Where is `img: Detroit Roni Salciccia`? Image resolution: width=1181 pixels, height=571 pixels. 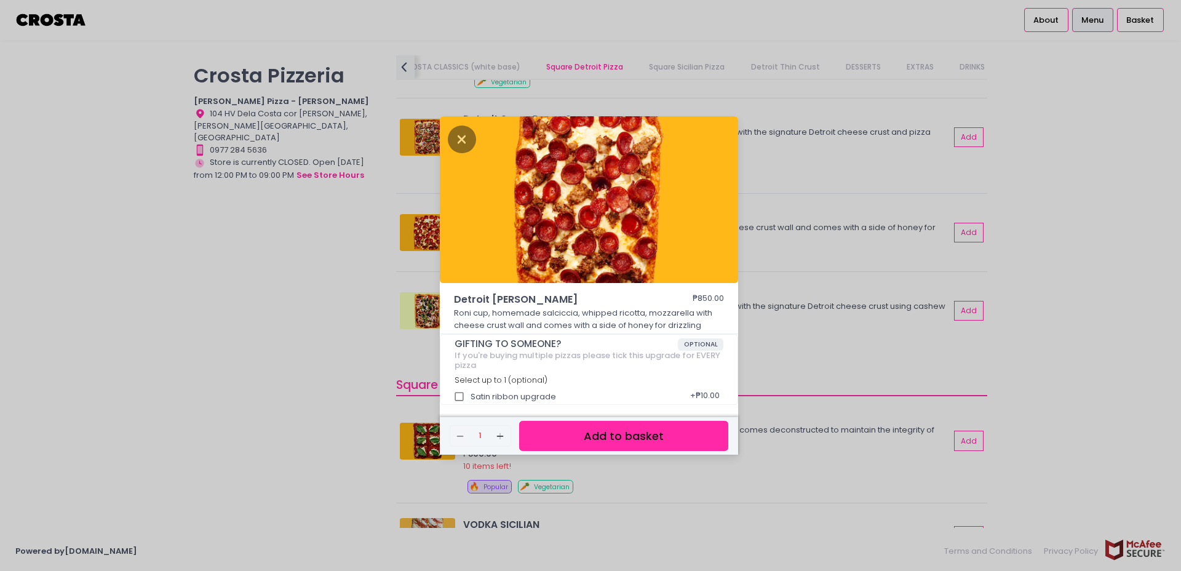 img: Detroit Roni Salciccia is located at coordinates (589, 200).